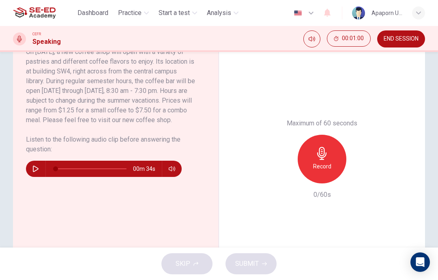 The image size is (438, 280). Describe the element at coordinates (111, 144) in the screenshot. I see `h6: Listen to the following audio clip before answering the question :` at that location.